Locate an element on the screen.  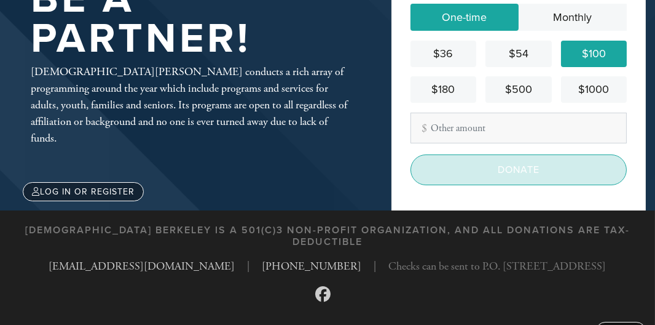
a: $180 is located at coordinates (443, 89).